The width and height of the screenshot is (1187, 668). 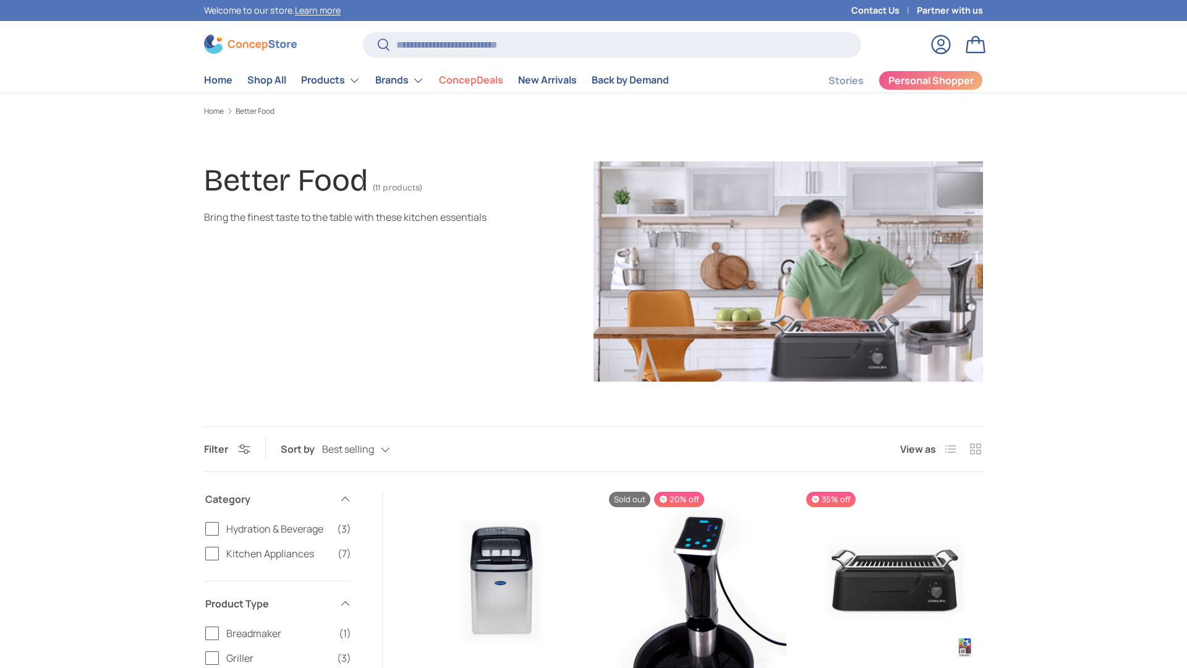 What do you see at coordinates (547, 80) in the screenshot?
I see `a: New Arrivals` at bounding box center [547, 80].